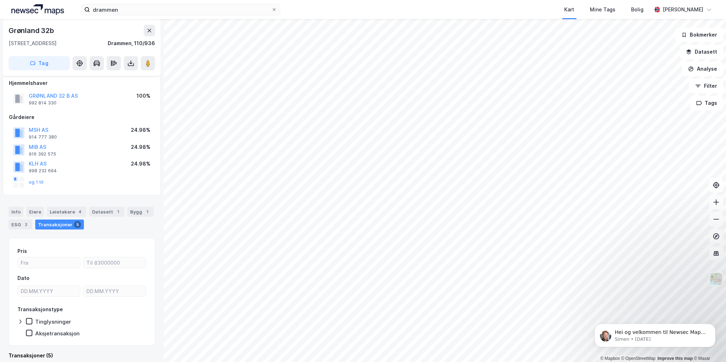 The image size is (726, 362). I want to click on button: Tag, so click(39, 63).